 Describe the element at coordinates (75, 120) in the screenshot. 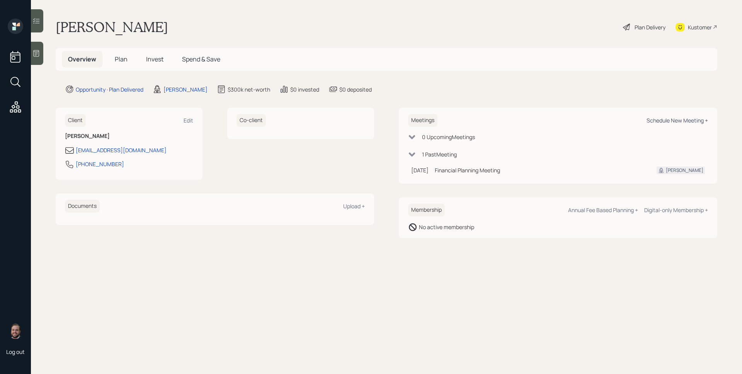

I see `h6: Client` at that location.